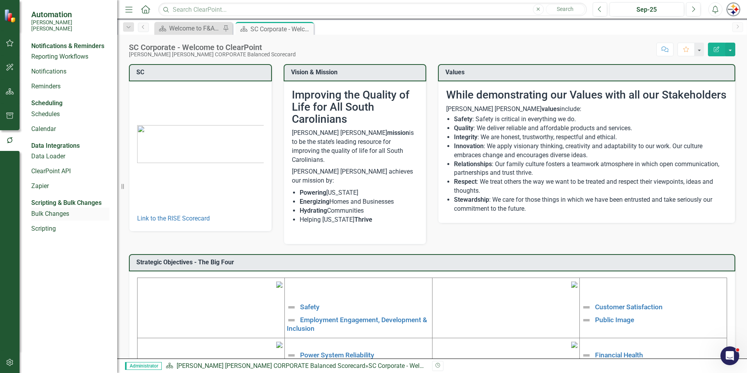  Describe the element at coordinates (56, 146) in the screenshot. I see `div: Data Integrations` at that location.